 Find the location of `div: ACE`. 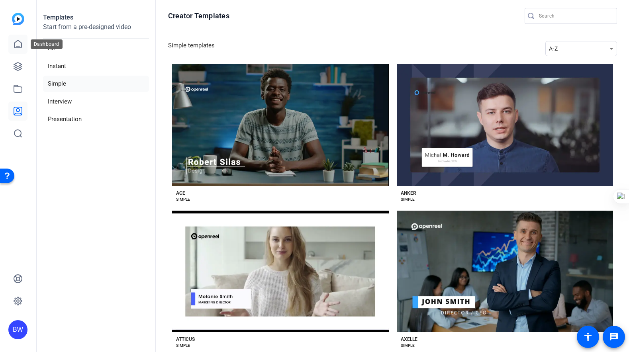

div: ACE is located at coordinates (180, 193).